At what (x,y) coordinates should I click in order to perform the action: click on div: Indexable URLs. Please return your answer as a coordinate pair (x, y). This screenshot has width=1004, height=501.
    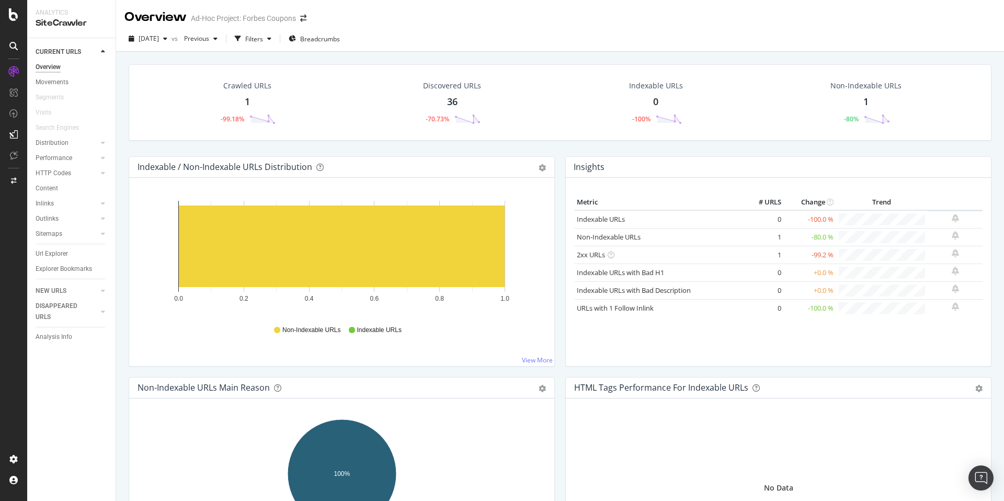
    Looking at the image, I should click on (655, 86).